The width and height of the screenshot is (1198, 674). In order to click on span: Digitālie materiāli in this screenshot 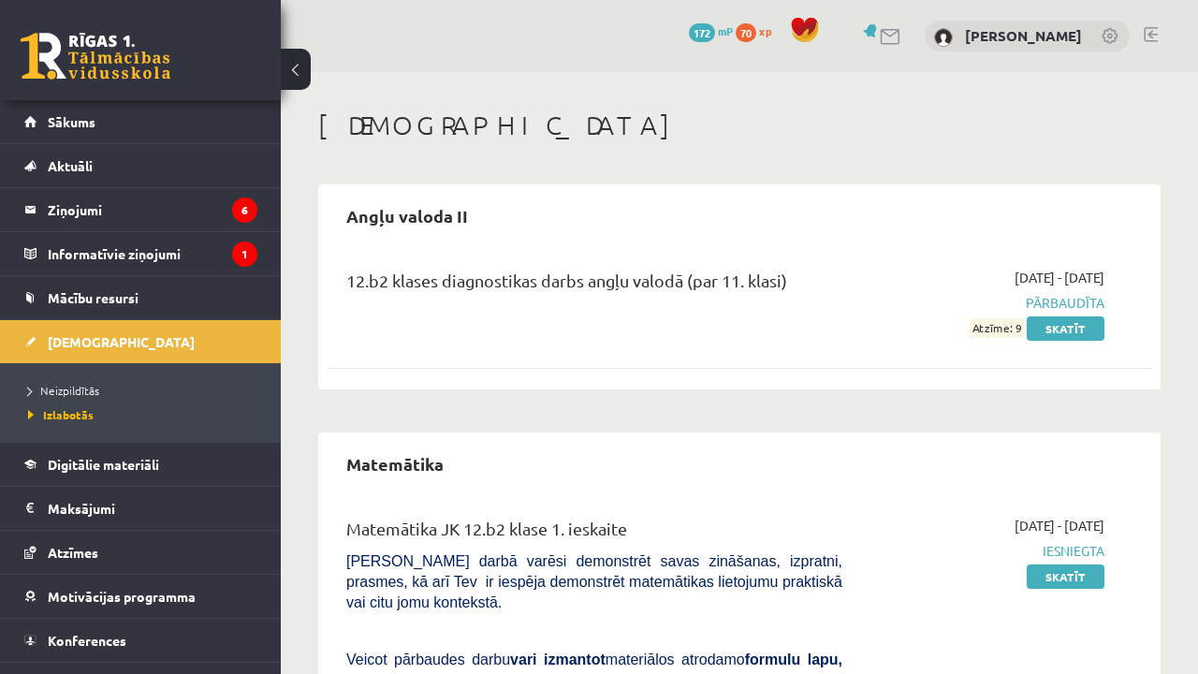, I will do `click(103, 464)`.